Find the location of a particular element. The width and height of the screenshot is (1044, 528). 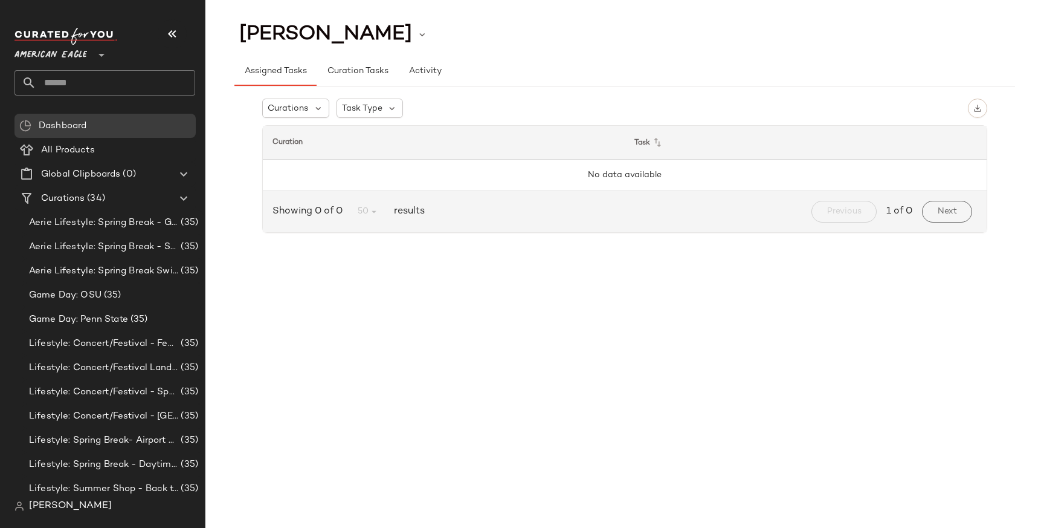

span: All Products is located at coordinates (68, 150).